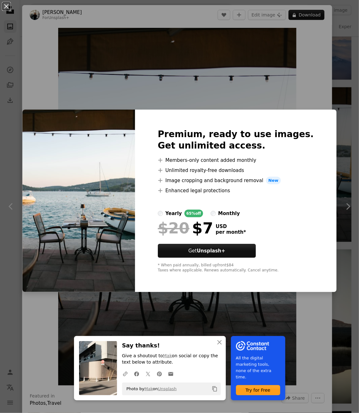 The width and height of the screenshot is (359, 413). Describe the element at coordinates (231, 232) in the screenshot. I see `span: per month *` at that location.